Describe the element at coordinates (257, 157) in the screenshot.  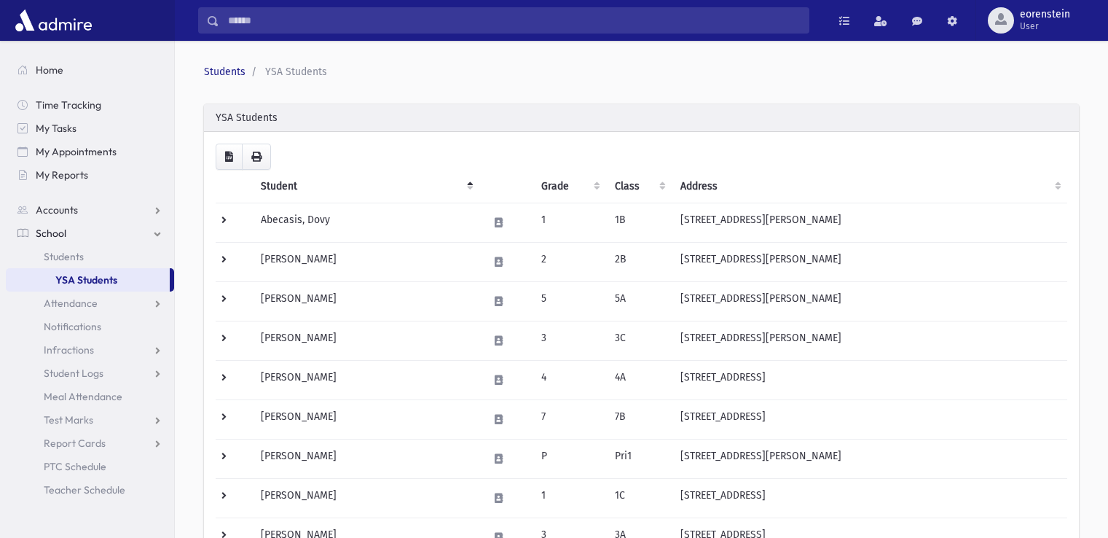
I see `button: Print` at that location.